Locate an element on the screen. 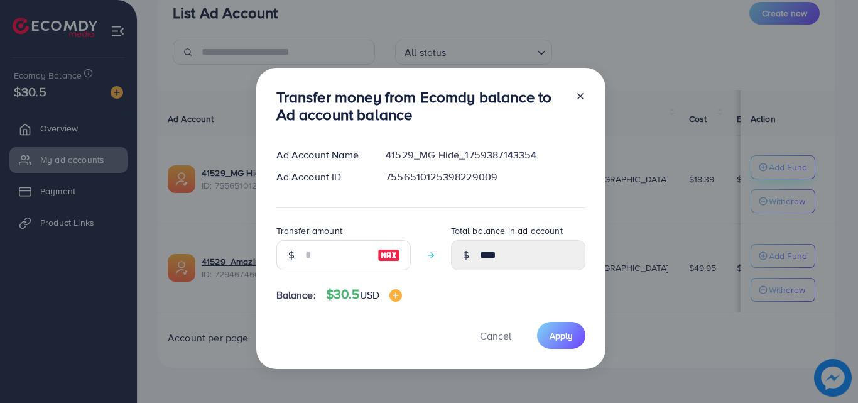  button: Apply is located at coordinates (561, 335).